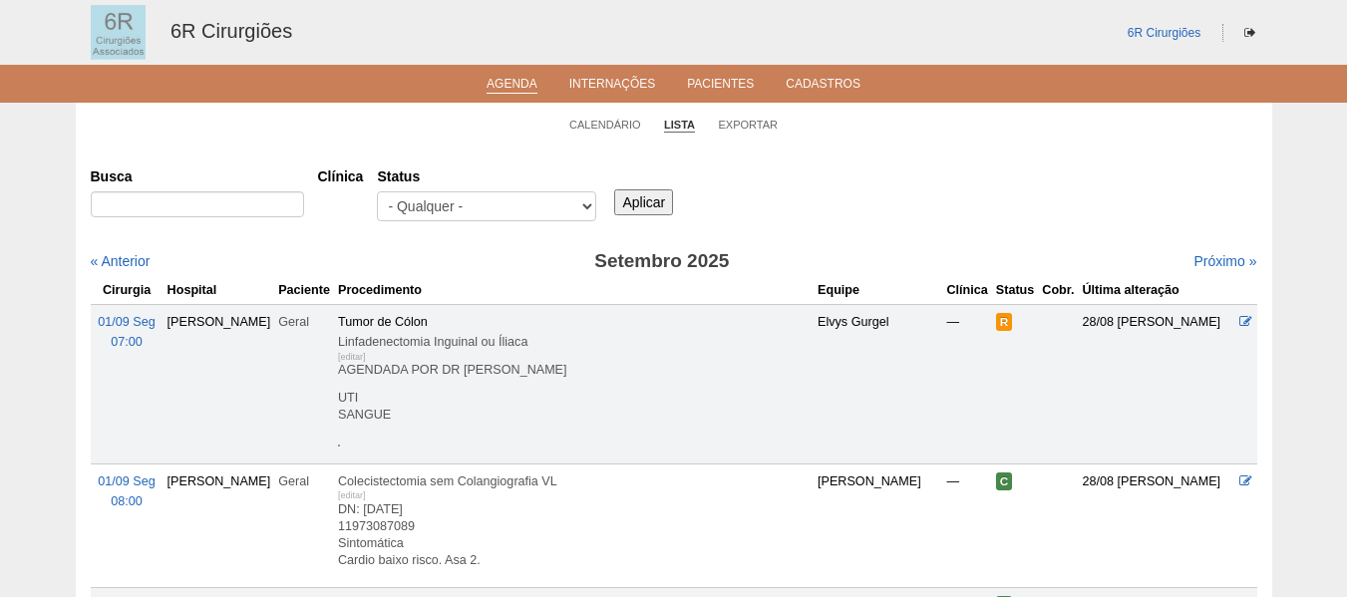  Describe the element at coordinates (487, 176) in the screenshot. I see `label: Status` at that location.